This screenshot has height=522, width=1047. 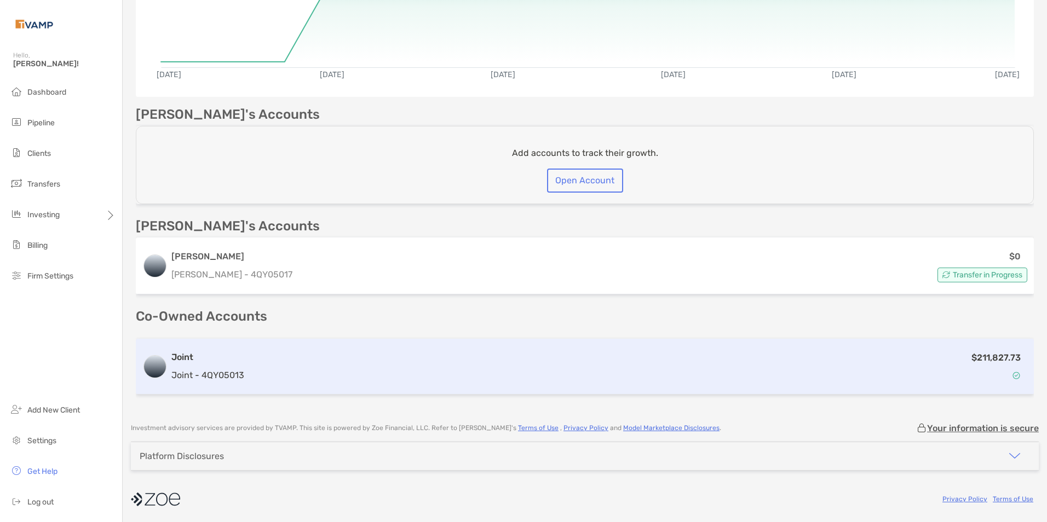 What do you see at coordinates (155, 499) in the screenshot?
I see `img: company logo` at bounding box center [155, 499].